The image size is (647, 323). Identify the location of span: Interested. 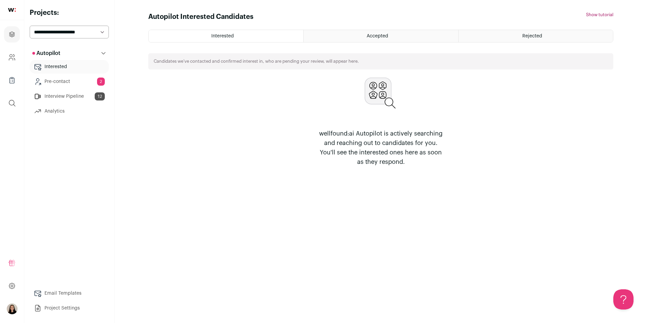
(222, 36).